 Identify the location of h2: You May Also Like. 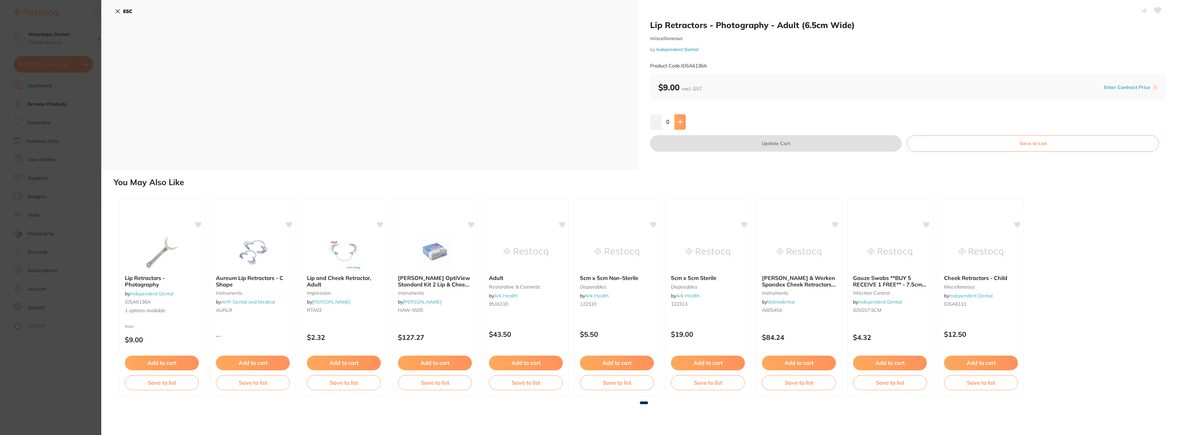
(644, 182).